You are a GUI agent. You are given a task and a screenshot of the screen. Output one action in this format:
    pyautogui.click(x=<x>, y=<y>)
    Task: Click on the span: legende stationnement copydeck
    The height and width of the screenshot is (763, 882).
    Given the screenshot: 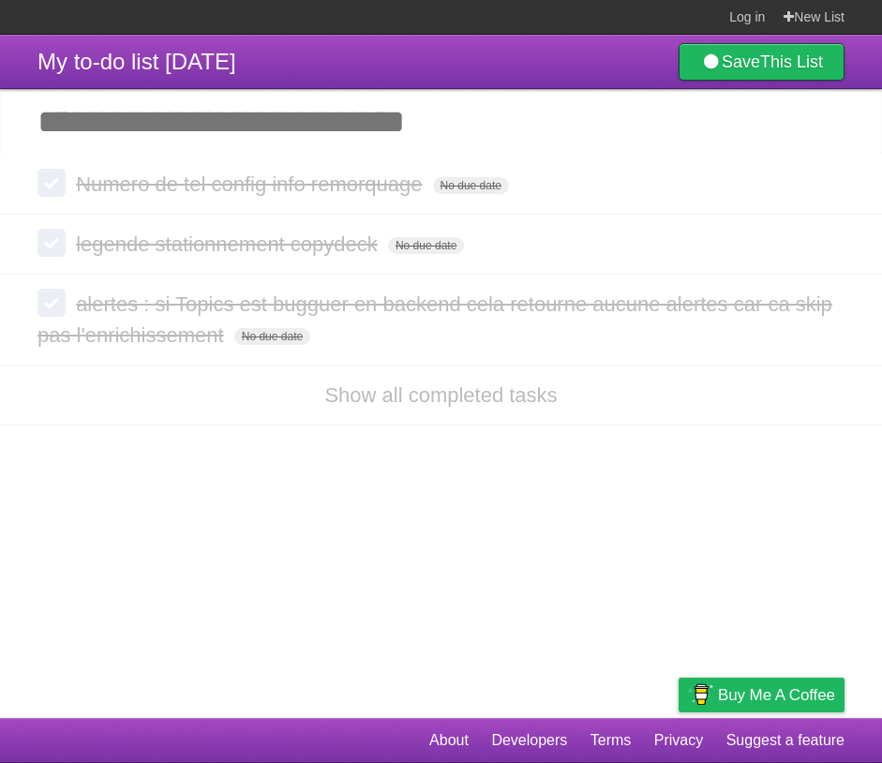 What is the action you would take?
    pyautogui.click(x=229, y=244)
    